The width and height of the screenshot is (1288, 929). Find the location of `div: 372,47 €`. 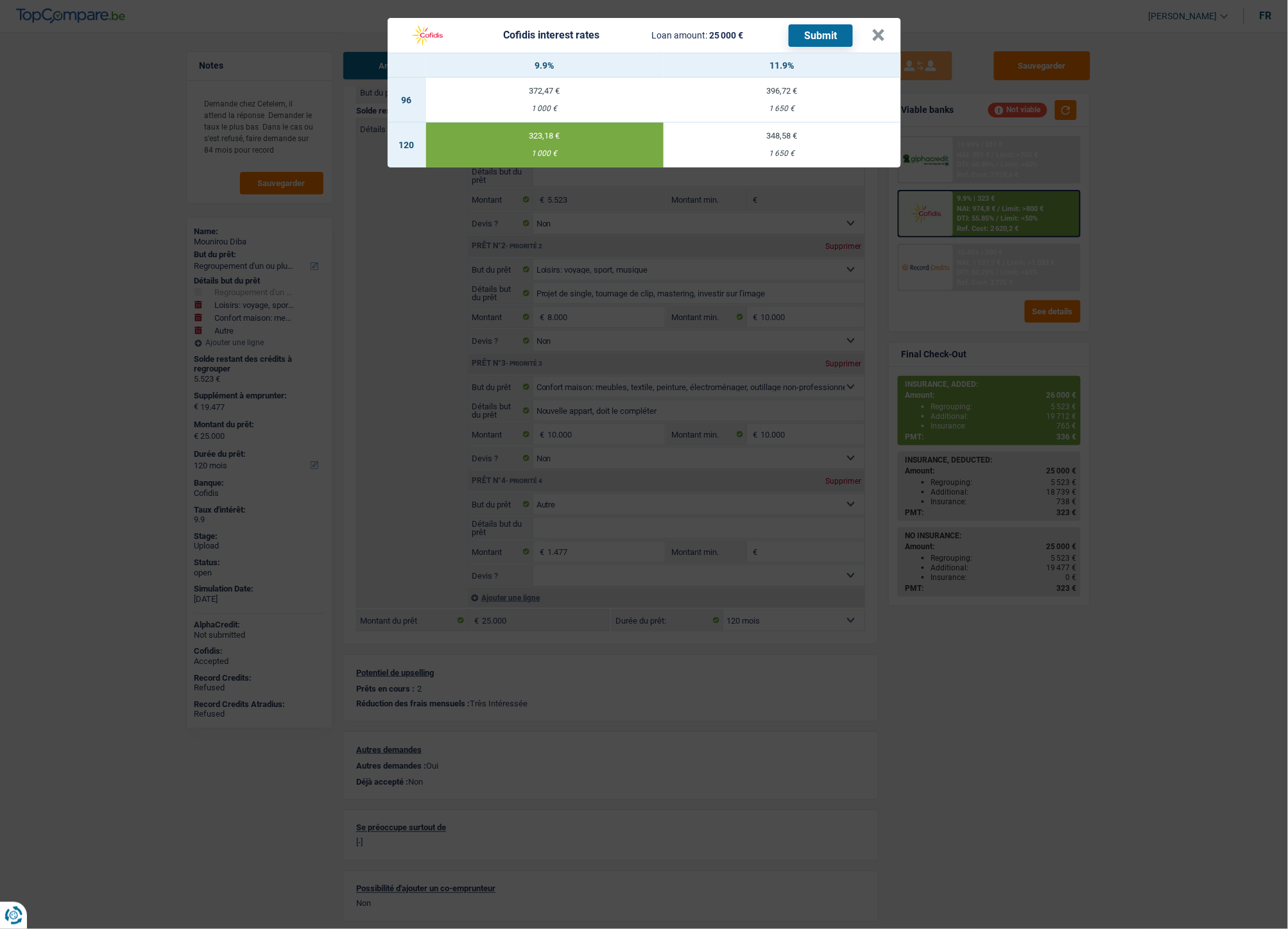

div: 372,47 € is located at coordinates (545, 91).